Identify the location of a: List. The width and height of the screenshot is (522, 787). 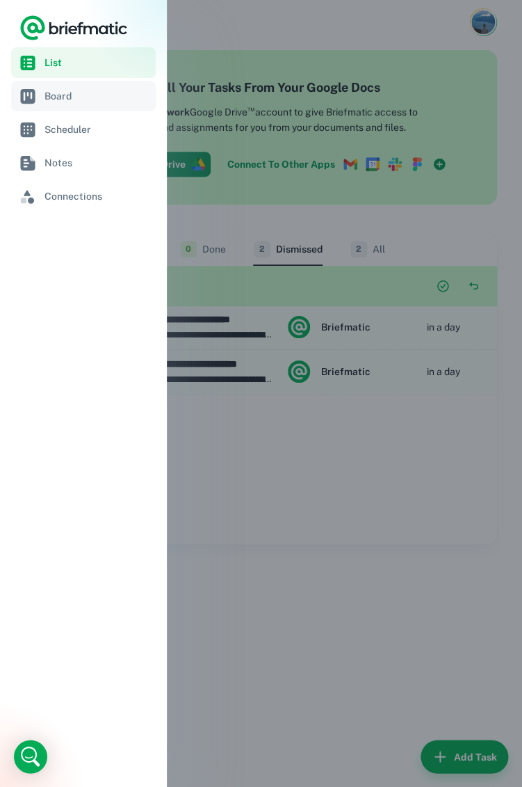
(83, 63).